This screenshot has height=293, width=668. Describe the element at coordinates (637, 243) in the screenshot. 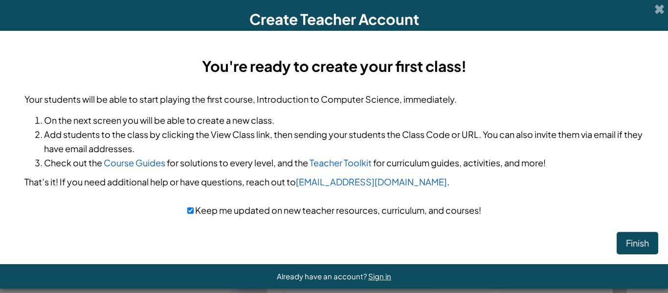

I see `button: Finish` at that location.